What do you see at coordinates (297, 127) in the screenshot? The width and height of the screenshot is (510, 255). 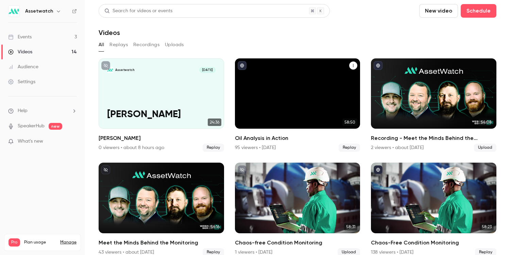 I see `section: Videos` at bounding box center [297, 127].